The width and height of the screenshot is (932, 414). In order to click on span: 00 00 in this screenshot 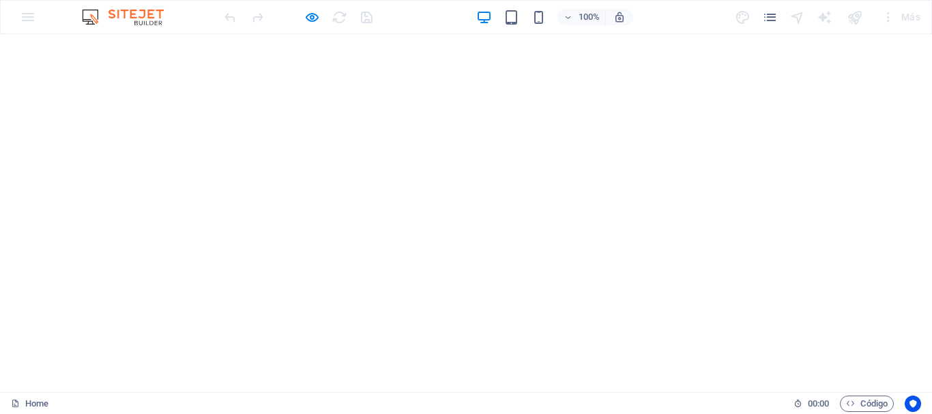, I will do `click(818, 404)`.